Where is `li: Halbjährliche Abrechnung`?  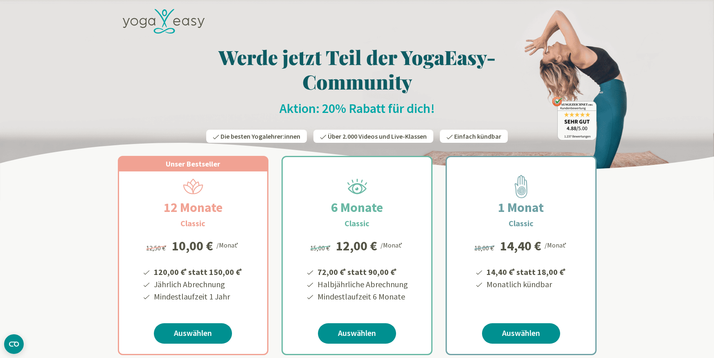
li: Halbjährliche Abrechnung is located at coordinates (362, 284).